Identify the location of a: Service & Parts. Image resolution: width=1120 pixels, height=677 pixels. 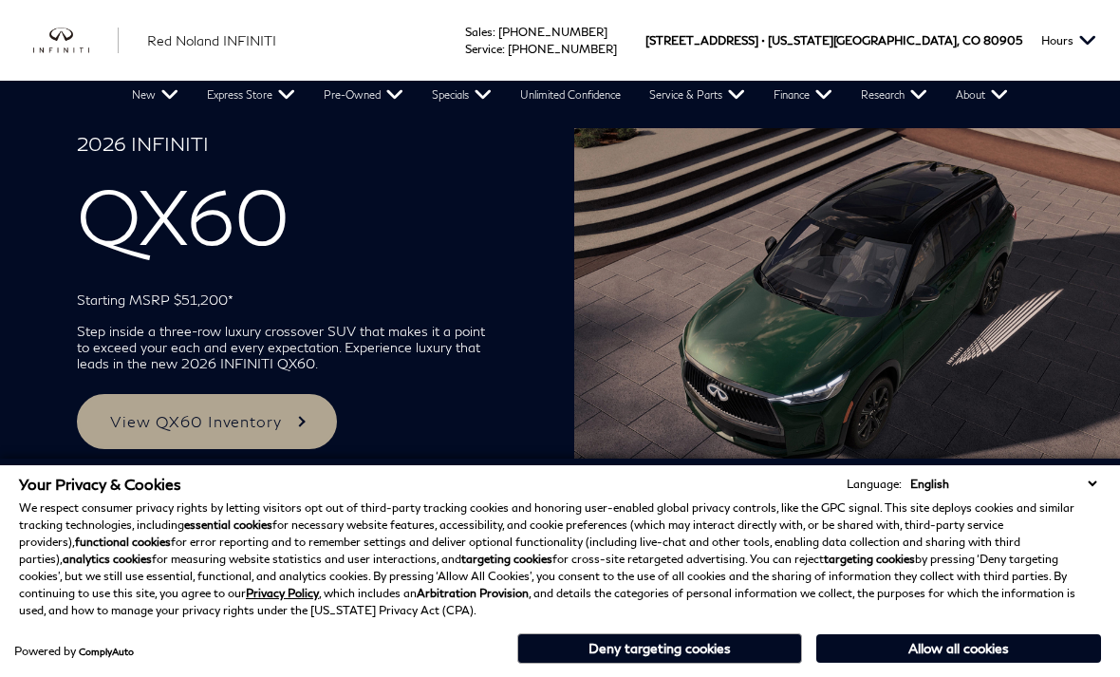
(697, 95).